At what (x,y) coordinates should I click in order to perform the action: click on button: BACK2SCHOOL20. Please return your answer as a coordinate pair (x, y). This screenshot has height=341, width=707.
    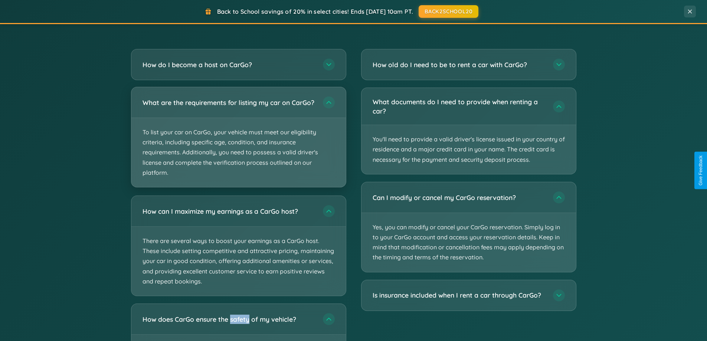
    Looking at the image, I should click on (448, 12).